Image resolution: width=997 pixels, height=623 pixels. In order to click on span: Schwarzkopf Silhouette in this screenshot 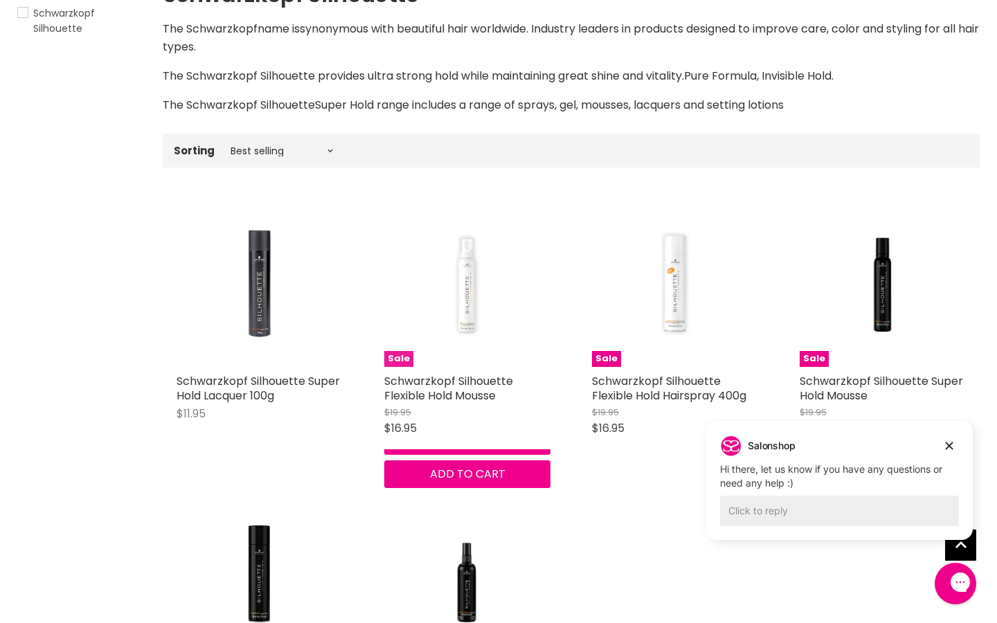, I will do `click(64, 21)`.